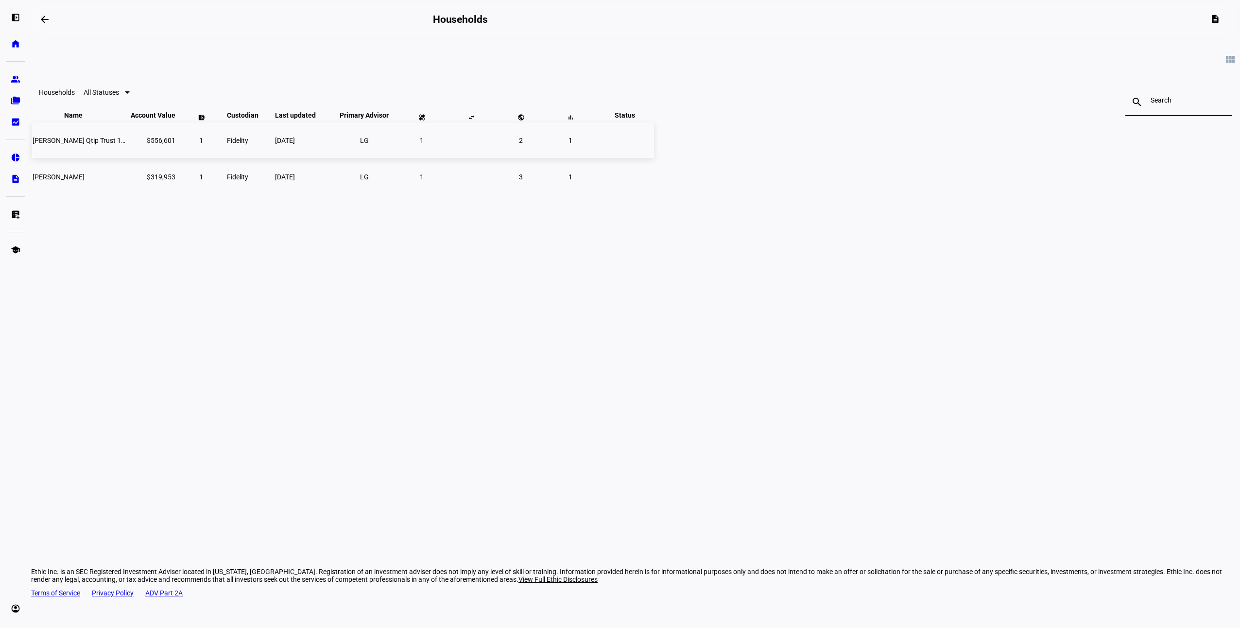 The height and width of the screenshot is (628, 1240). What do you see at coordinates (16, 44) in the screenshot?
I see `eth-mat-symbol: home` at bounding box center [16, 44].